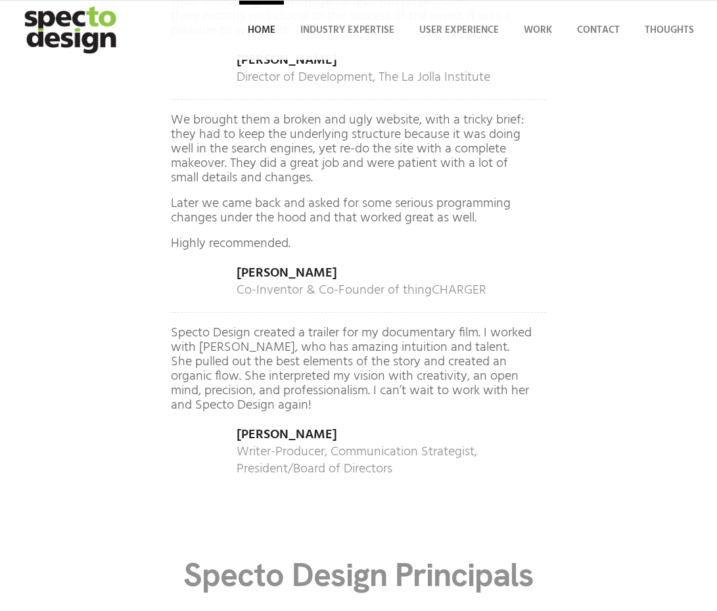 The height and width of the screenshot is (611, 717). What do you see at coordinates (261, 30) in the screenshot?
I see `span: Home` at bounding box center [261, 30].